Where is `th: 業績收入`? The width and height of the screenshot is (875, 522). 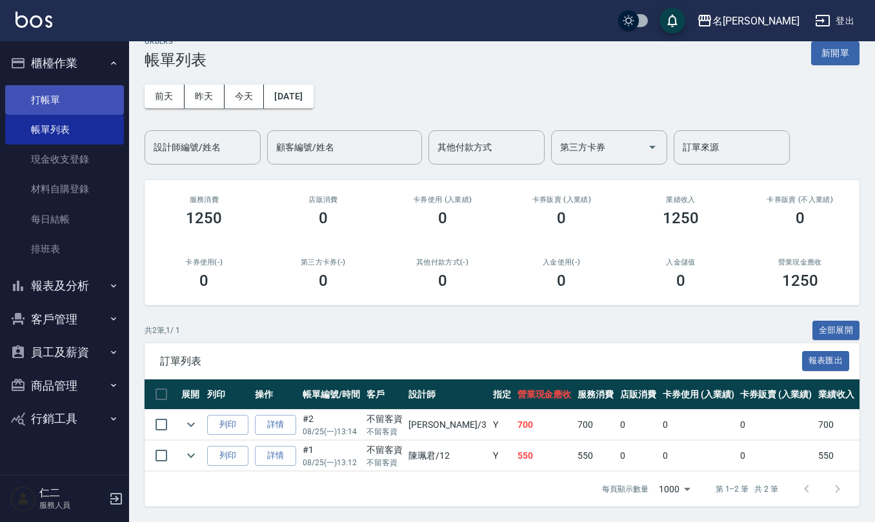 th: 業績收入 is located at coordinates (836, 394).